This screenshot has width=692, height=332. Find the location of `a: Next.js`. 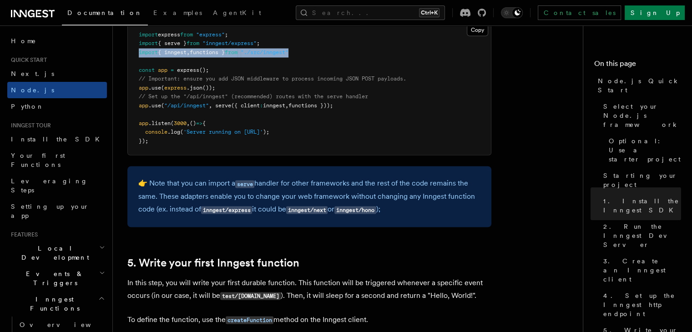

a: Next.js is located at coordinates (57, 74).